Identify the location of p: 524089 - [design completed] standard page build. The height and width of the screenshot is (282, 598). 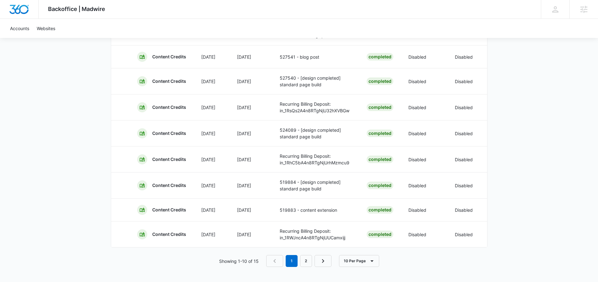
(315, 133).